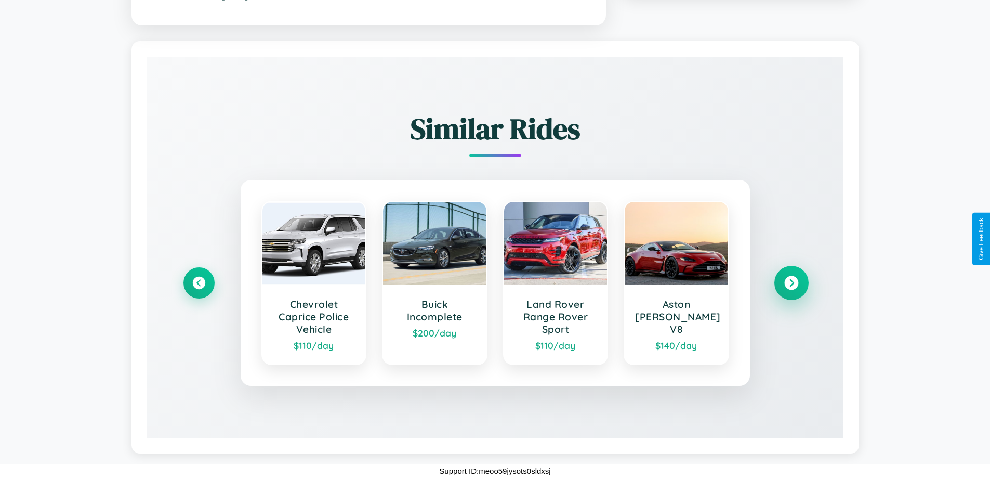 The image size is (990, 478). What do you see at coordinates (556, 317) in the screenshot?
I see `h3: Land Rover Range Rover Sport` at bounding box center [556, 317].